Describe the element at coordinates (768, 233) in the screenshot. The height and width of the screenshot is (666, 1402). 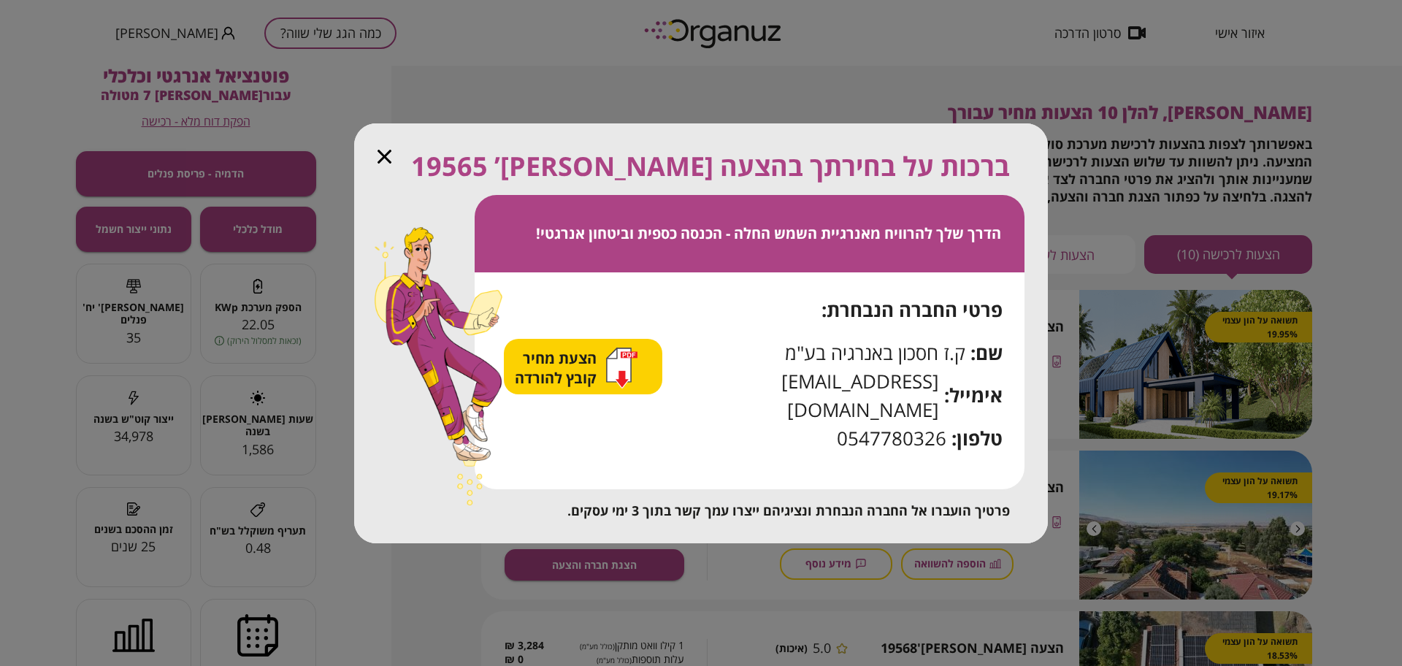
I see `span: הדרך שלך להרוויח מאנרגיית השמש החלה - הכנסה כספית וביטחון אנרגטי!` at that location.